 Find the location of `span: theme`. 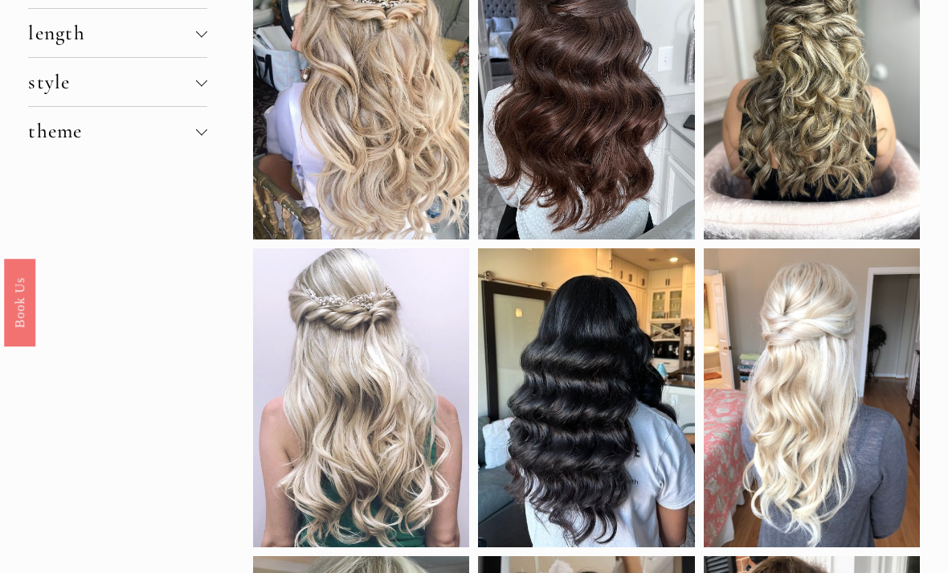

span: theme is located at coordinates (112, 131).